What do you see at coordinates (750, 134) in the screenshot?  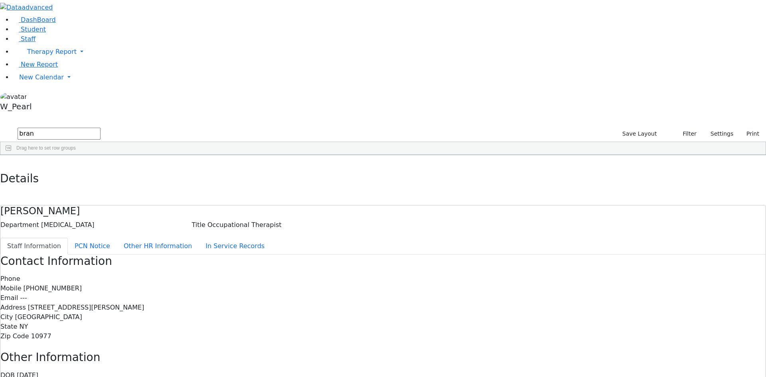 I see `button: Print` at bounding box center [750, 134].